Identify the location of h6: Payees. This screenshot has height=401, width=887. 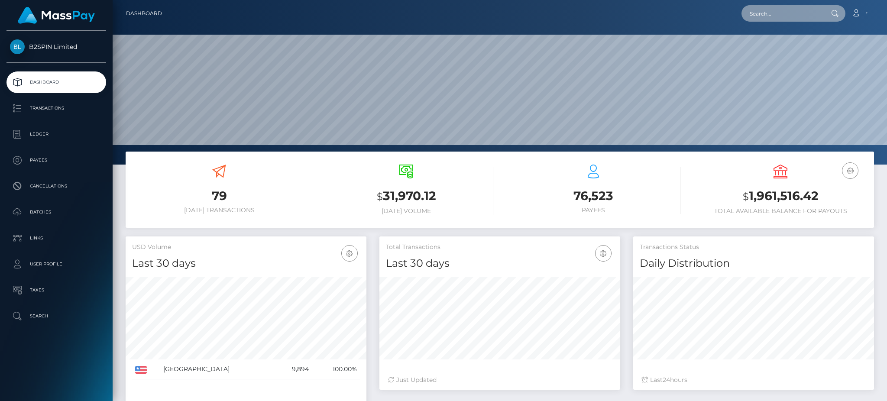
(593, 210).